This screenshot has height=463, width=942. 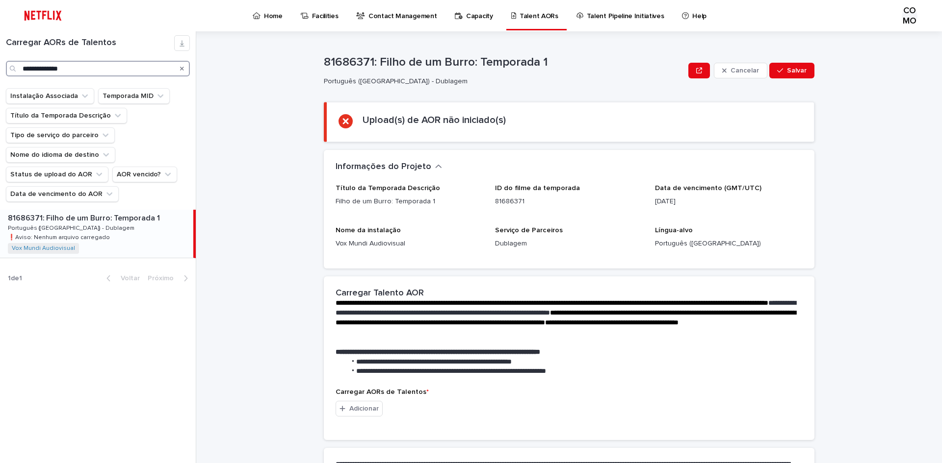 What do you see at coordinates (50, 96) in the screenshot?
I see `button: Instalação Associada` at bounding box center [50, 96].